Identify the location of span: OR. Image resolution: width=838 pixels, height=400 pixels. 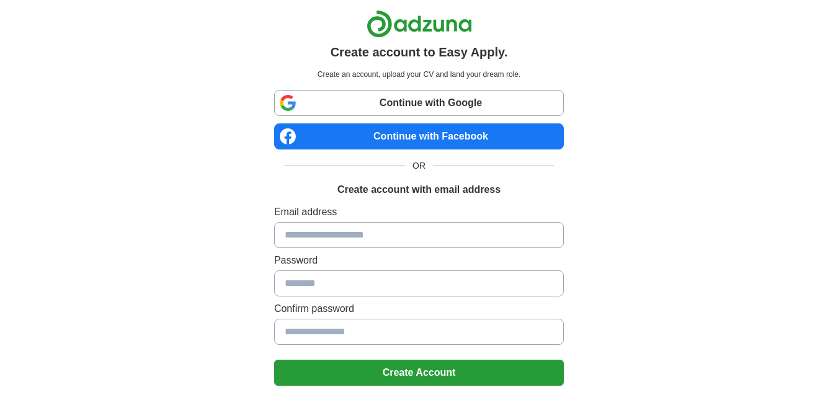
(419, 166).